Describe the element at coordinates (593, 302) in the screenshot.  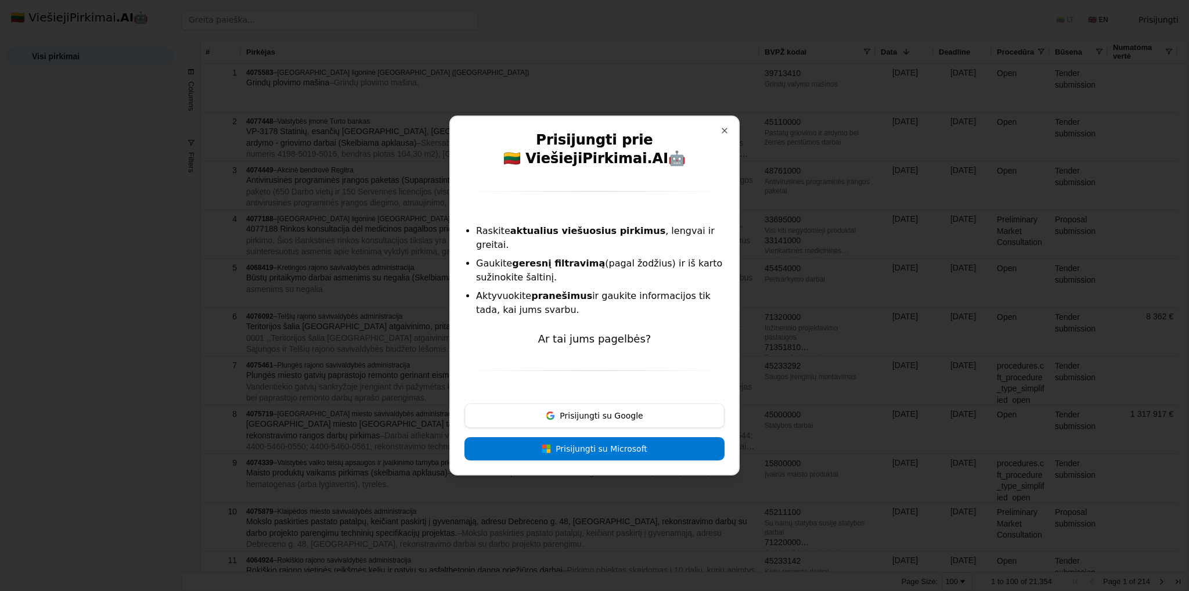
I see `span: Aktyvuokite ir gaukite informacijos tik tada, kai jums svarbu.` at that location.